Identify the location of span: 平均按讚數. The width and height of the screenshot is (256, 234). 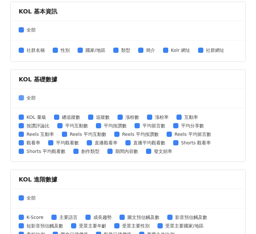
(115, 125).